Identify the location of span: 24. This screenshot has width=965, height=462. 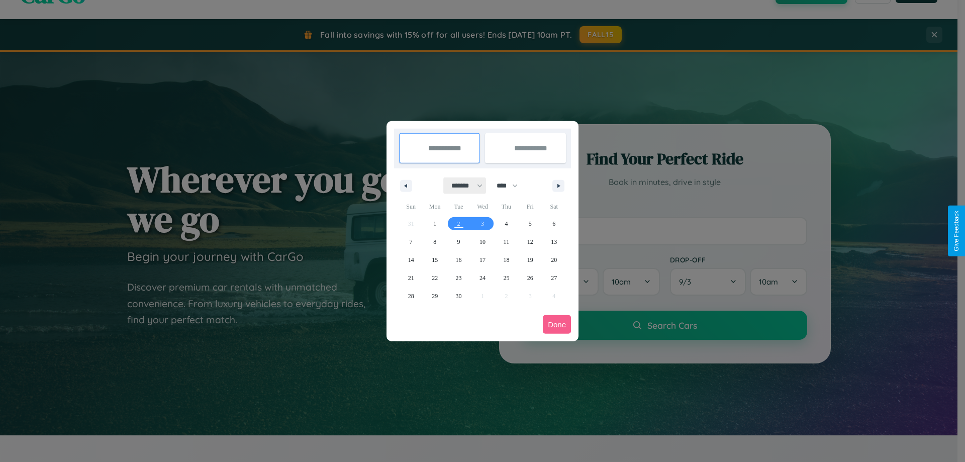
(483, 278).